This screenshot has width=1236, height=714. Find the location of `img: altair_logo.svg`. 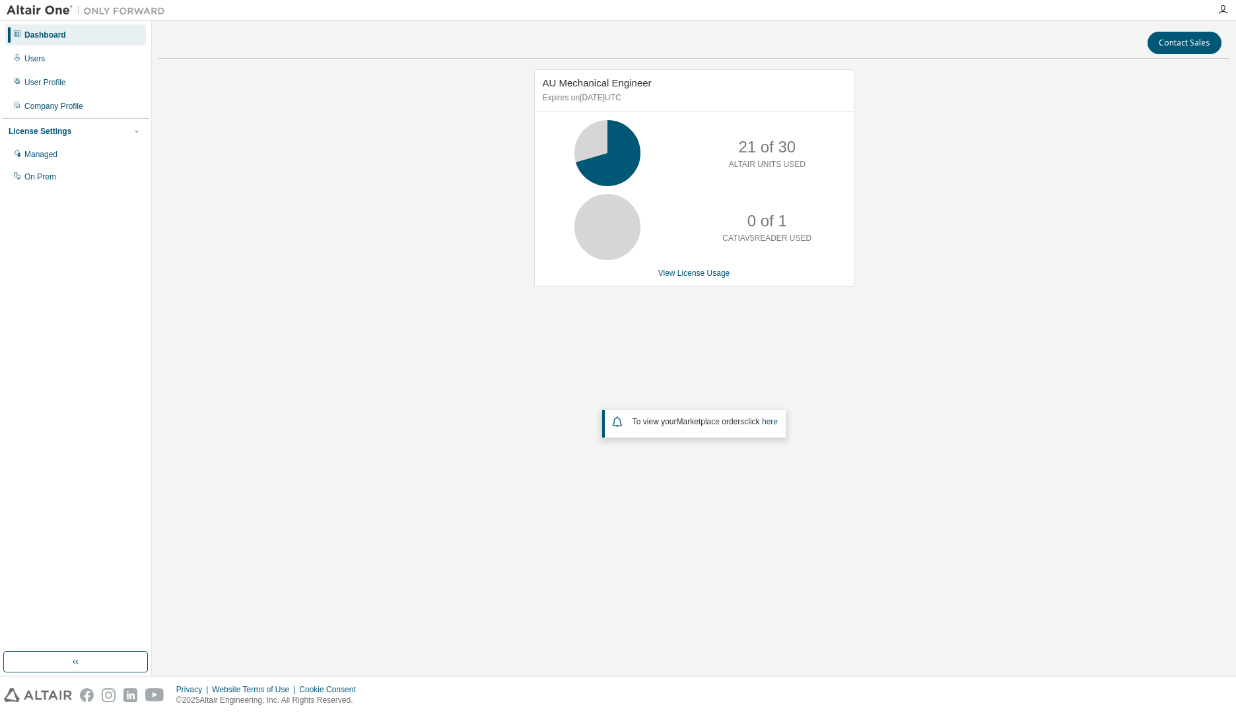

img: altair_logo.svg is located at coordinates (38, 695).